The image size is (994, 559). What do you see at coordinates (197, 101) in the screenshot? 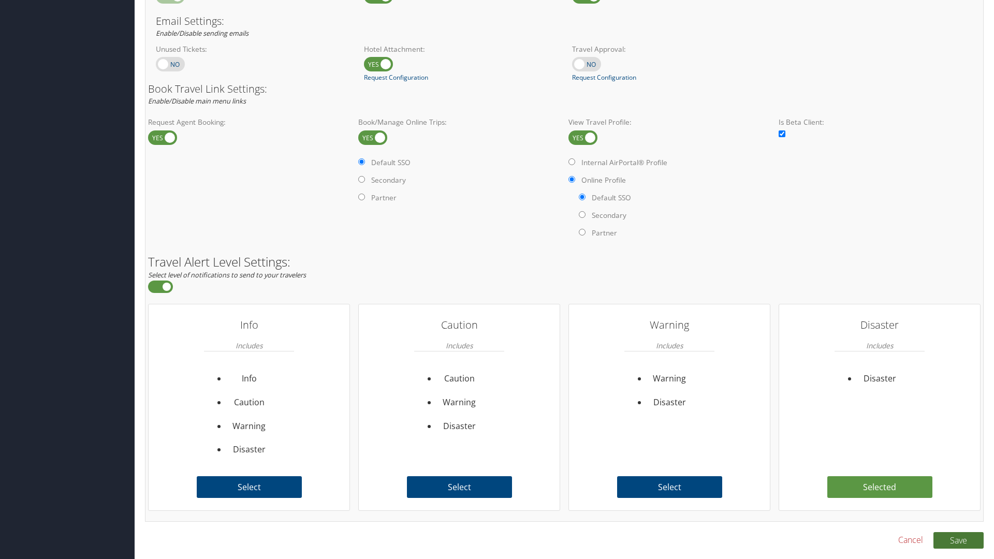
I see `em: Enable/Disable main menu links` at bounding box center [197, 101].